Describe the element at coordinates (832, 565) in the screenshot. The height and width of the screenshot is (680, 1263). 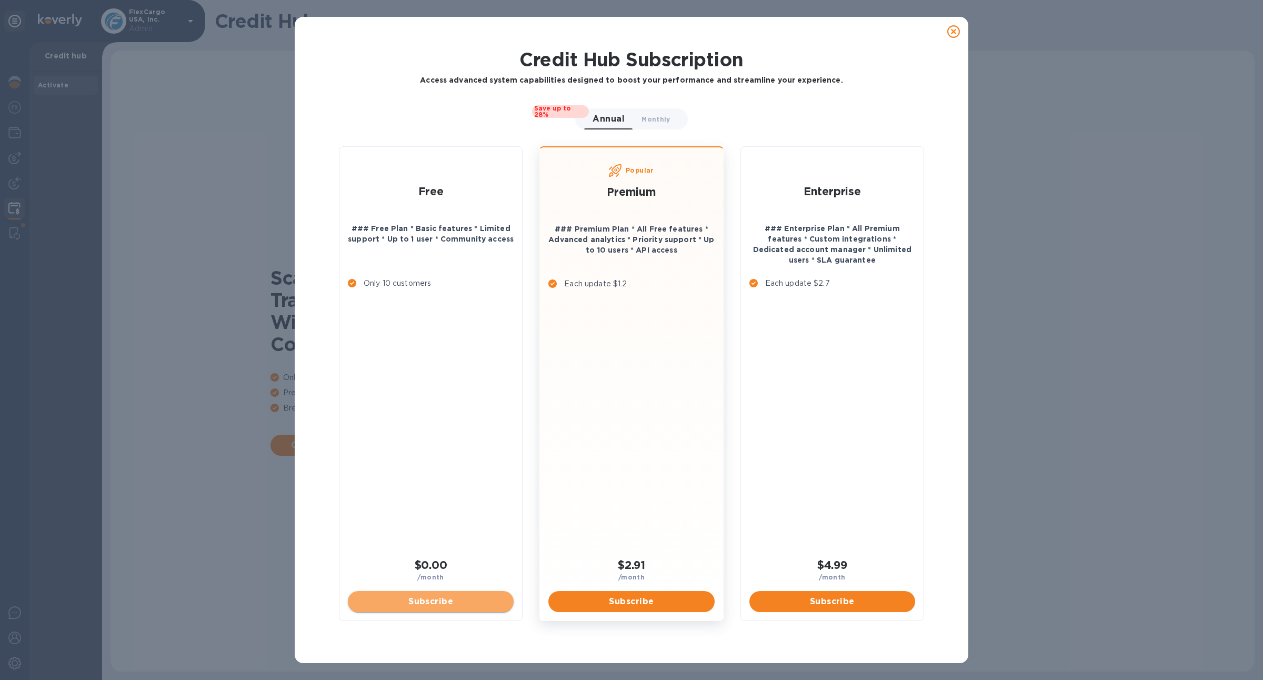
I see `h2: $4.99` at that location.